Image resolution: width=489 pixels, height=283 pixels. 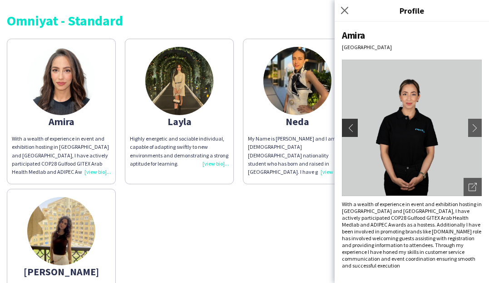 What do you see at coordinates (412, 128) in the screenshot?
I see `img: Crew avatar or photo` at bounding box center [412, 128].